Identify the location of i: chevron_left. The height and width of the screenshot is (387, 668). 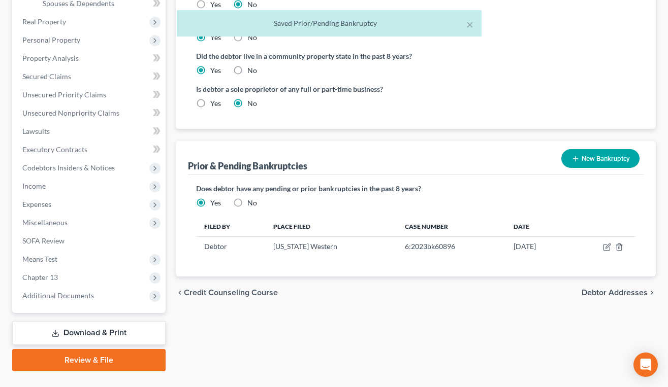
(180, 293).